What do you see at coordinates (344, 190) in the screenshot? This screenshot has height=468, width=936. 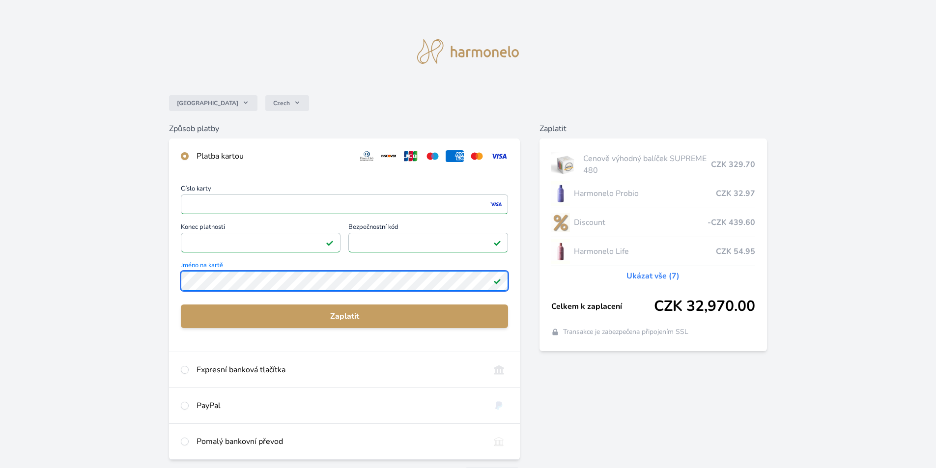 I see `span: Číslo karty` at bounding box center [344, 190].